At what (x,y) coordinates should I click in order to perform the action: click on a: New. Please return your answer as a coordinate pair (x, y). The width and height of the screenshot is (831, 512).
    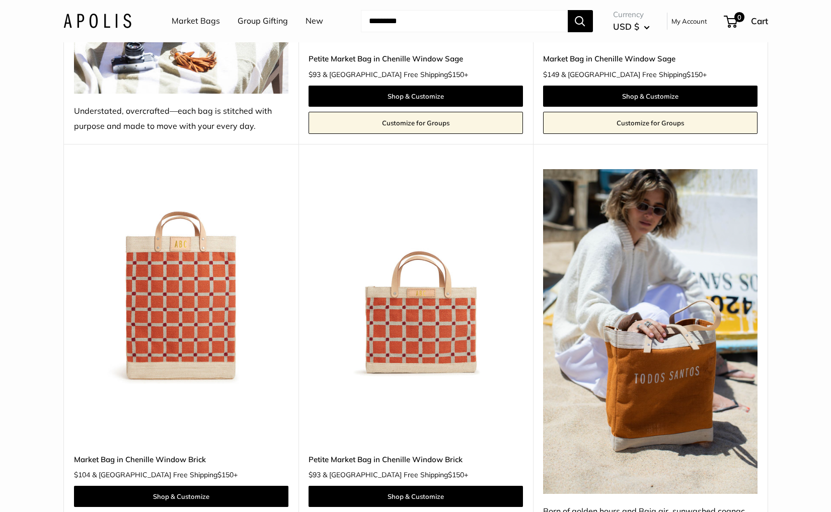
    Looking at the image, I should click on (314, 21).